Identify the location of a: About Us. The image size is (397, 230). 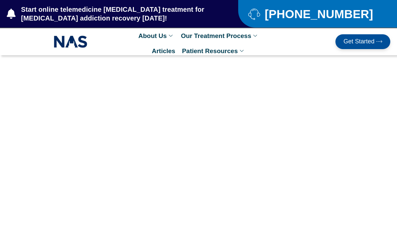
(156, 36).